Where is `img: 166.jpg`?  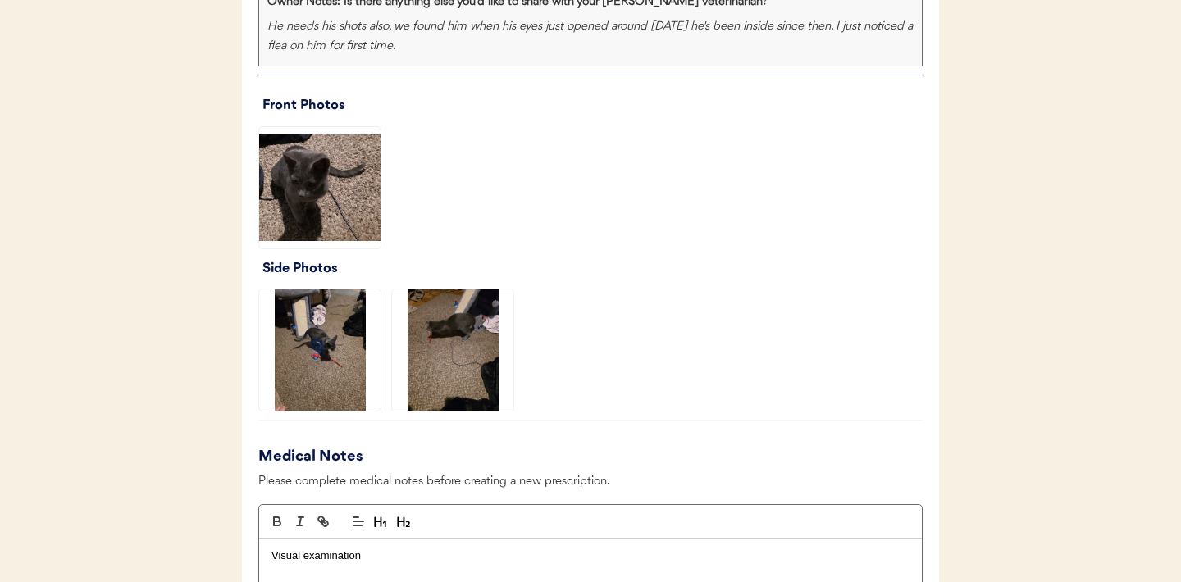 img: 166.jpg is located at coordinates (320, 188).